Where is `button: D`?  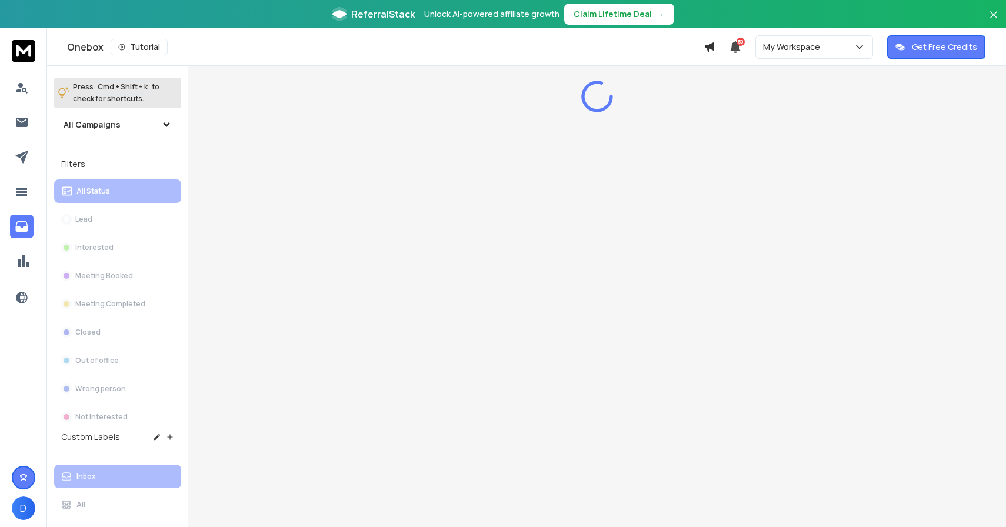
button: D is located at coordinates (24, 508).